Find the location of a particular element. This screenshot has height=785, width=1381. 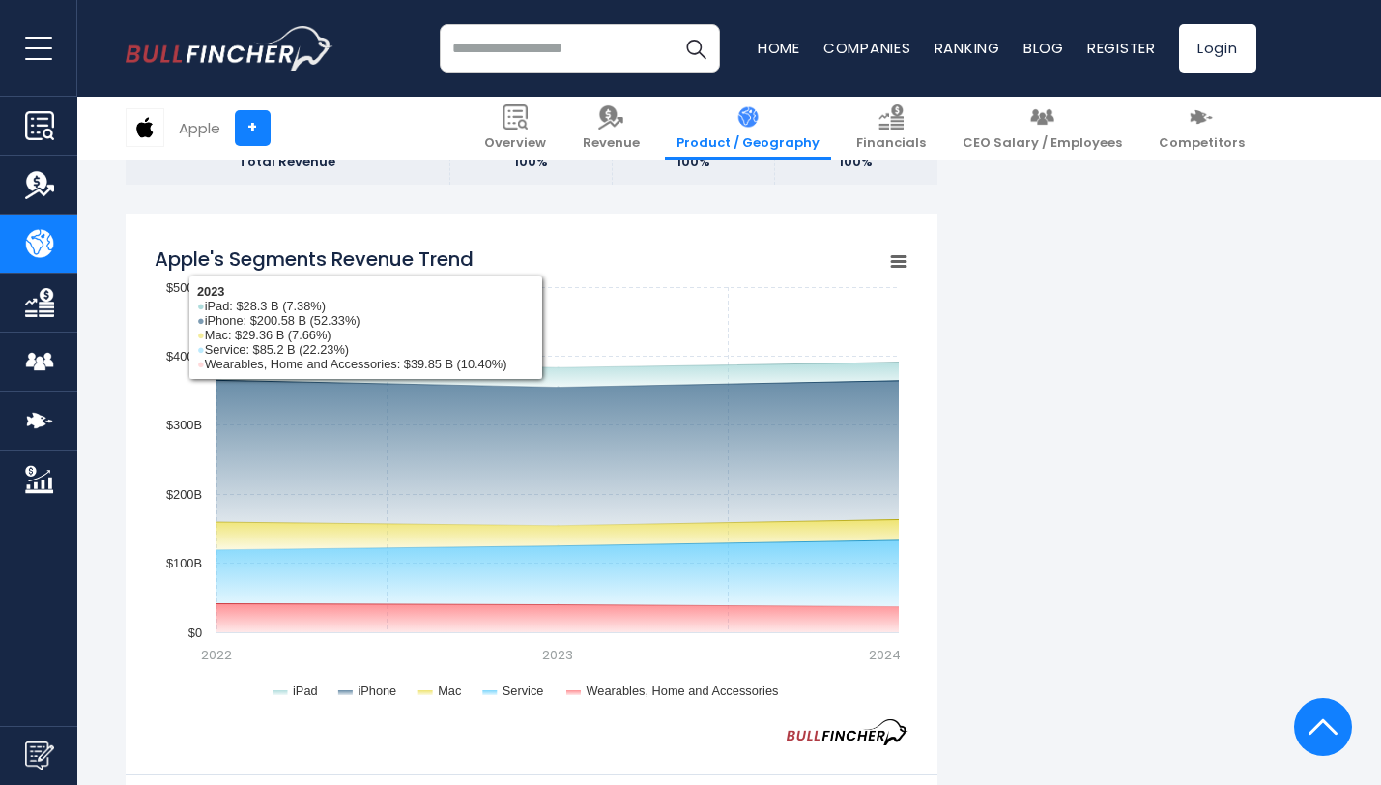

text: iPhone is located at coordinates (377, 690).